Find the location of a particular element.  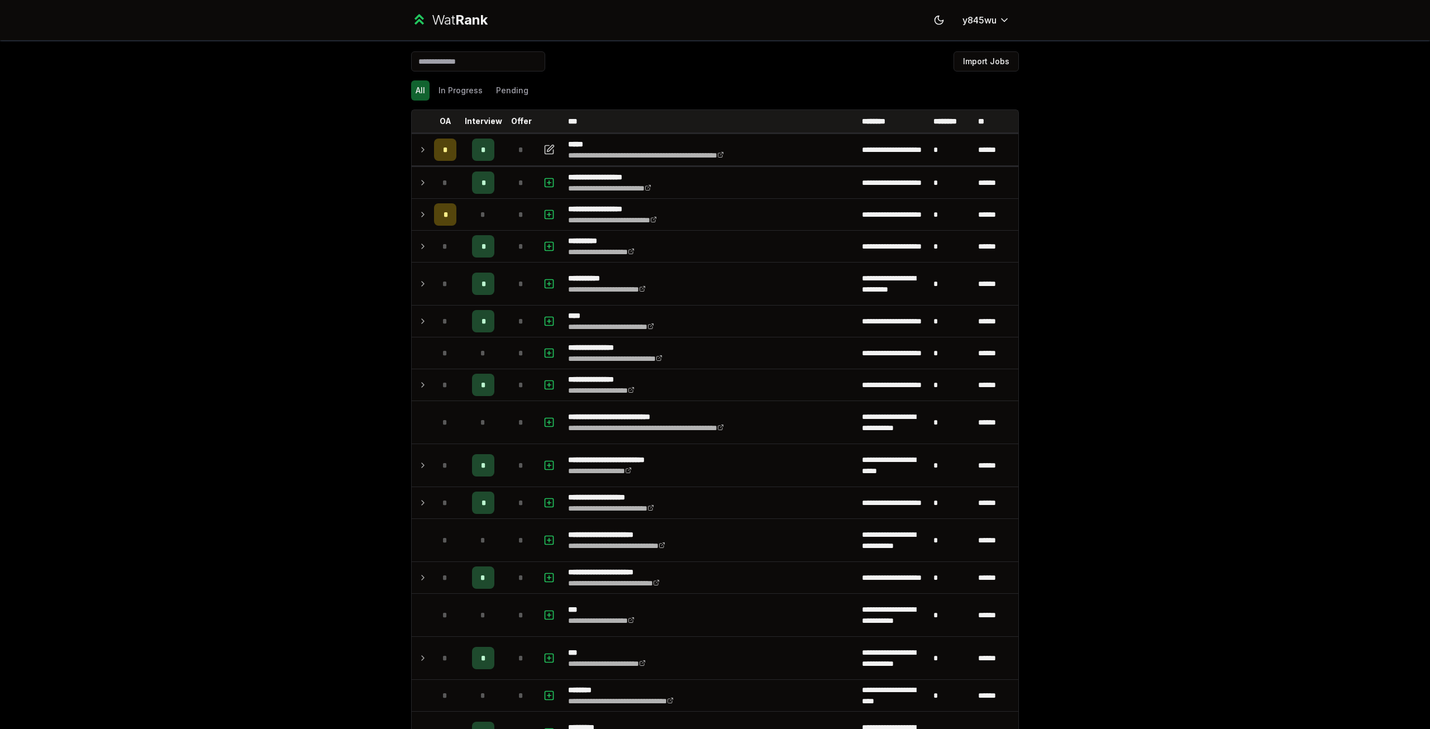

span: y845wu is located at coordinates (979, 20).